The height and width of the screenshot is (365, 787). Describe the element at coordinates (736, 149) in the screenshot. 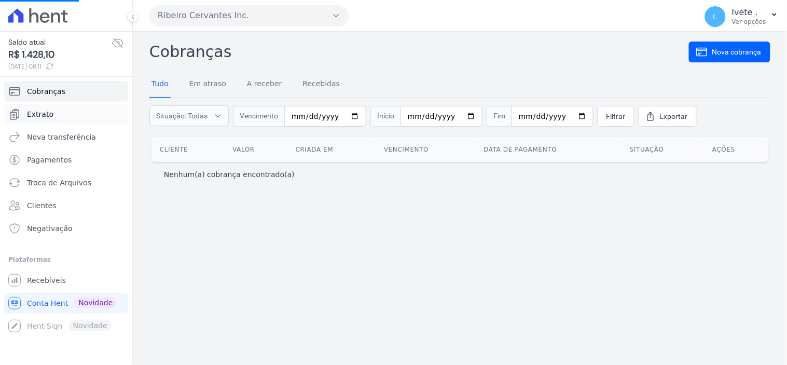

I see `th: Ações` at that location.